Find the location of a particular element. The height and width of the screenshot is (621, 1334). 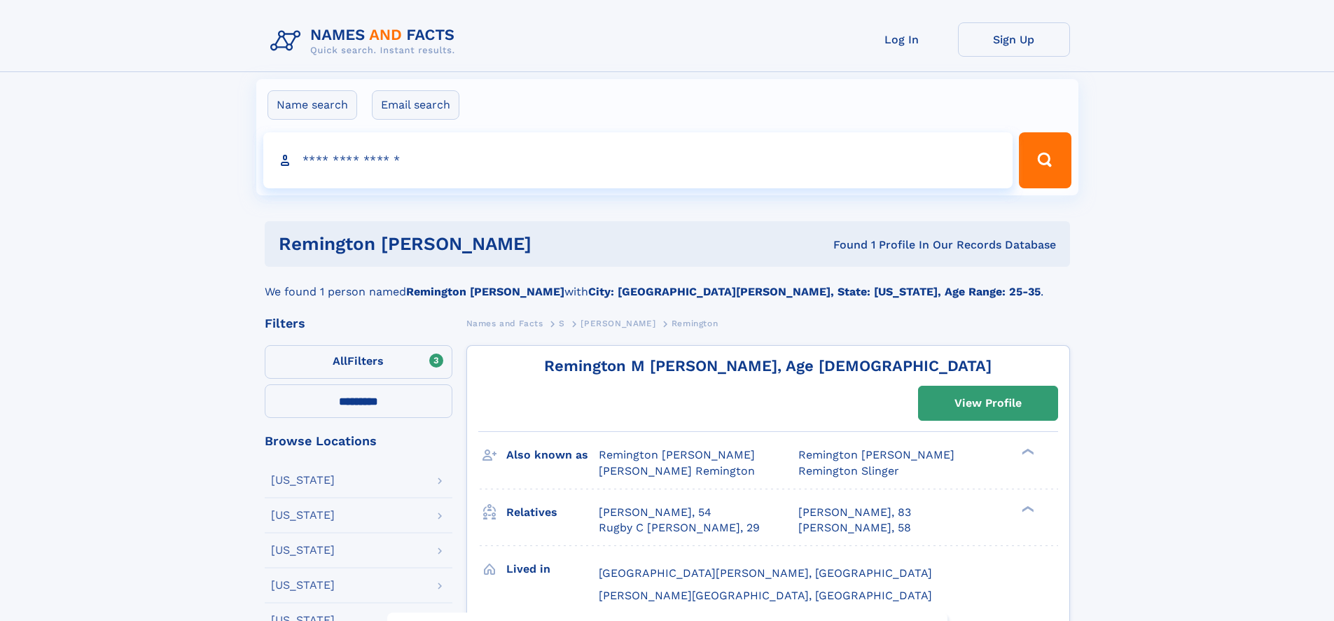

label: Name search is located at coordinates (312, 105).